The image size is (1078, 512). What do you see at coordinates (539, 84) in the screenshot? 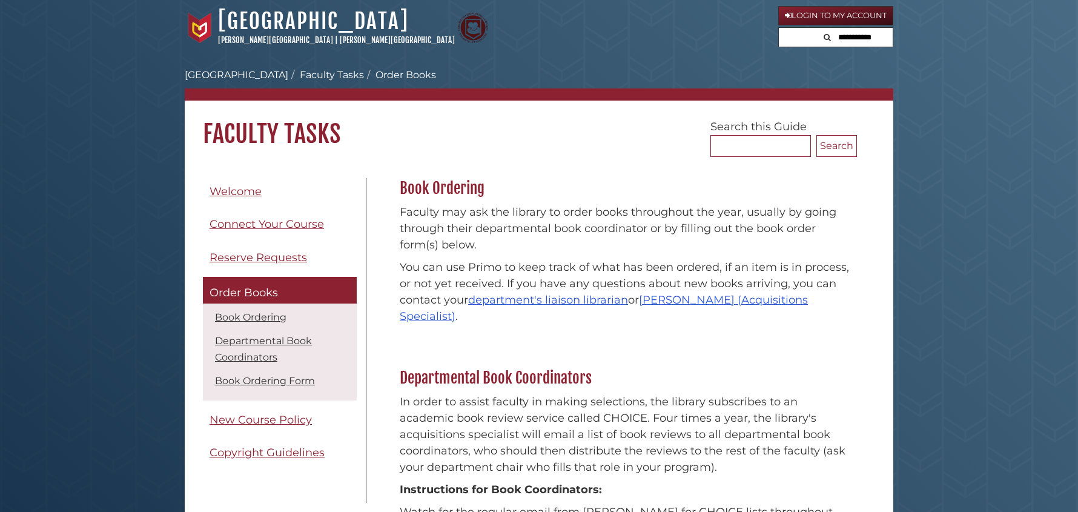
I see `nav: breadcrumb` at bounding box center [539, 84].